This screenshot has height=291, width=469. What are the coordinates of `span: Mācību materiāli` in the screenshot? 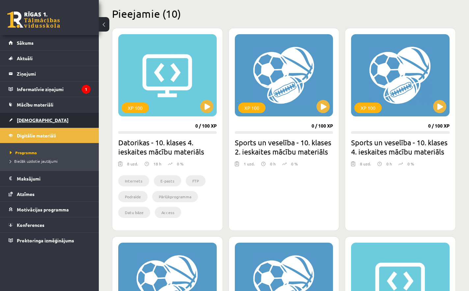 It's located at (35, 105).